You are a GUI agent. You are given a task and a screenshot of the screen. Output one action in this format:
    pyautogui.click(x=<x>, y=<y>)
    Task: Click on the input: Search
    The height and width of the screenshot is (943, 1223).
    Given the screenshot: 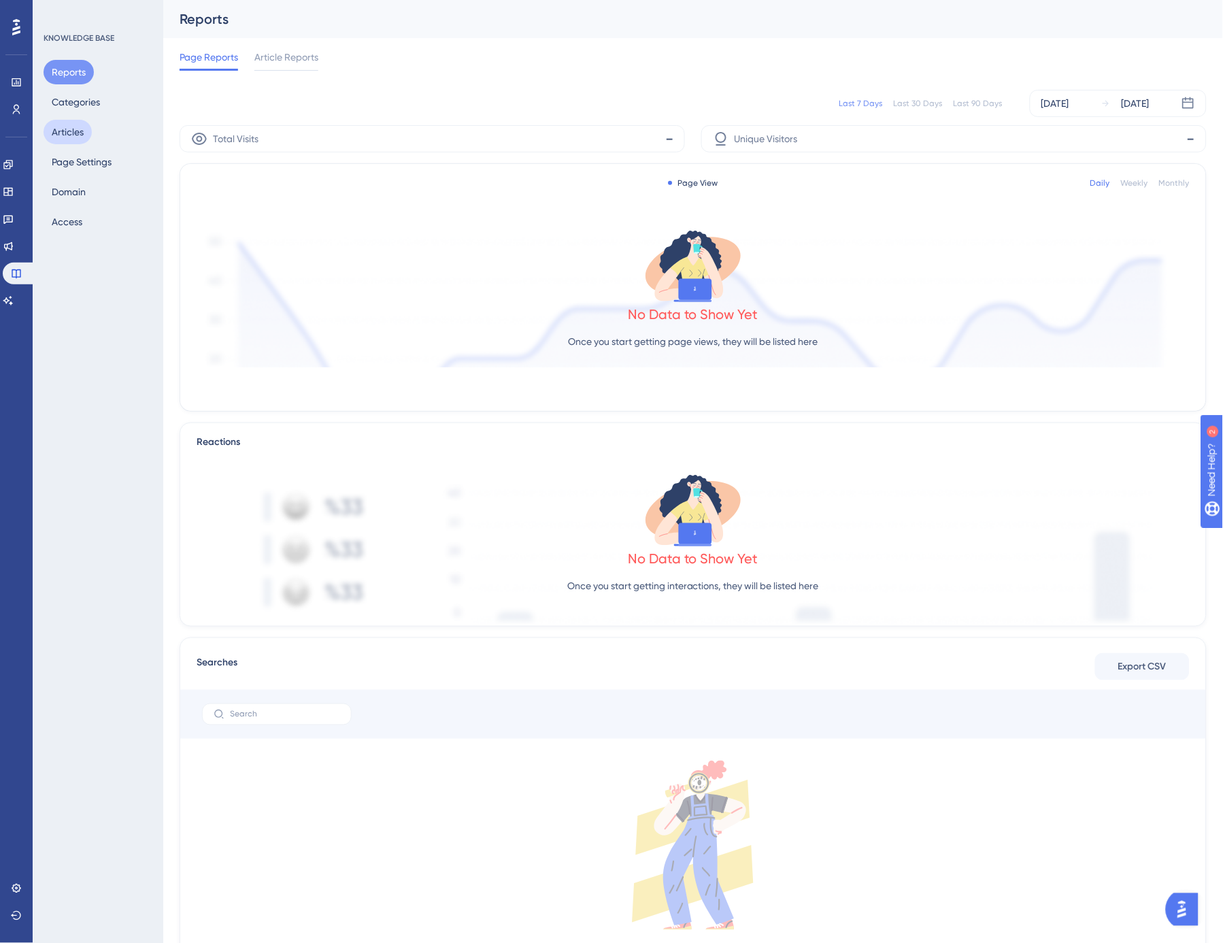 What is the action you would take?
    pyautogui.click(x=285, y=714)
    